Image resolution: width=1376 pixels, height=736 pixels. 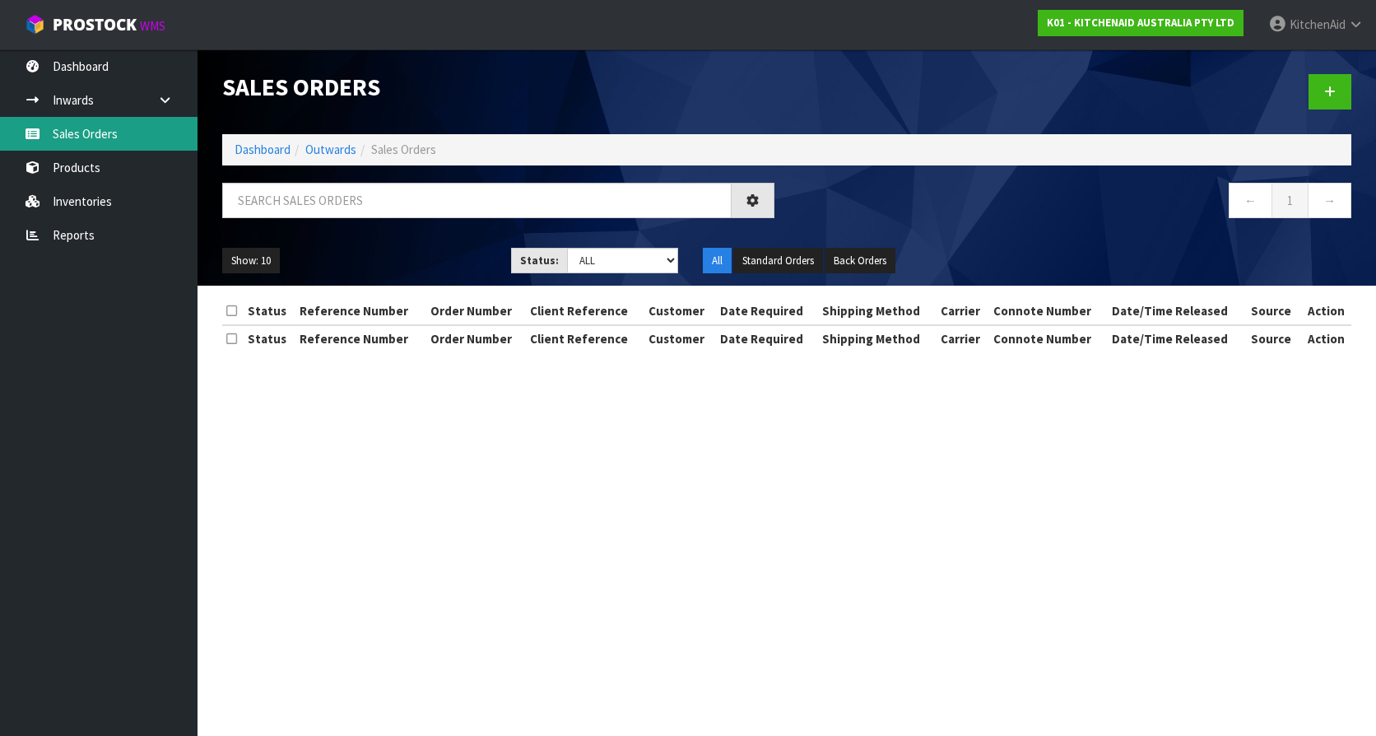 I want to click on img: cube-alt.png, so click(x=35, y=24).